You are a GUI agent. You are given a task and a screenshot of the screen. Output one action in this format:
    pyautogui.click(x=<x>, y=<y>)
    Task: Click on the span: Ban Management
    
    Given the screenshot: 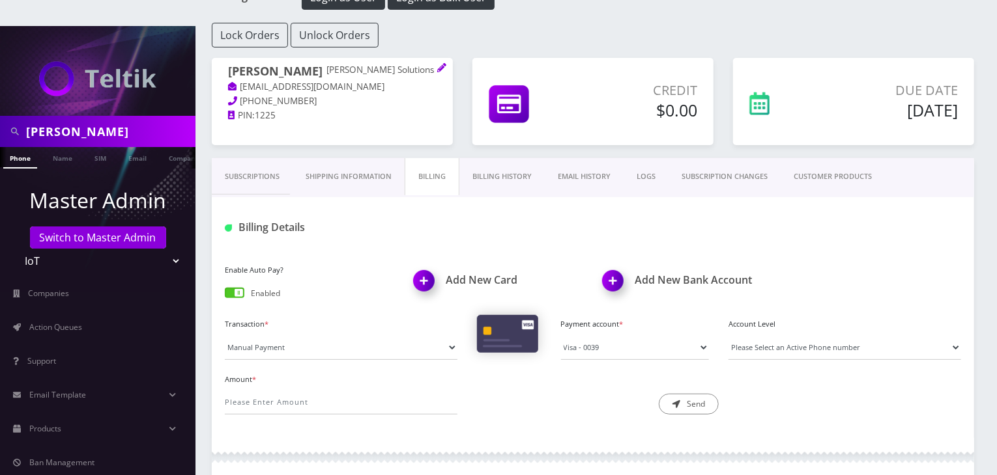 What is the action you would take?
    pyautogui.click(x=62, y=462)
    